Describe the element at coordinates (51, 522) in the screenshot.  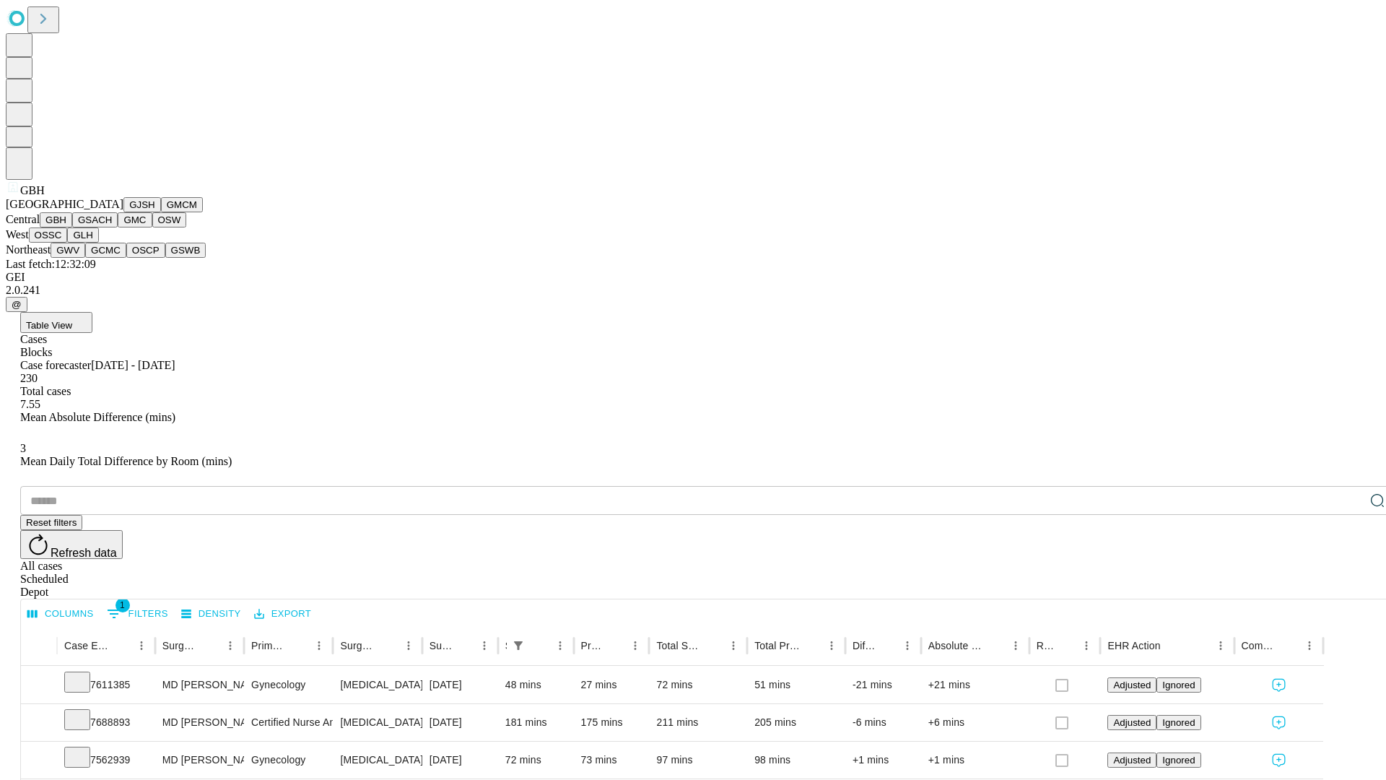
I see `span: Reset filters` at that location.